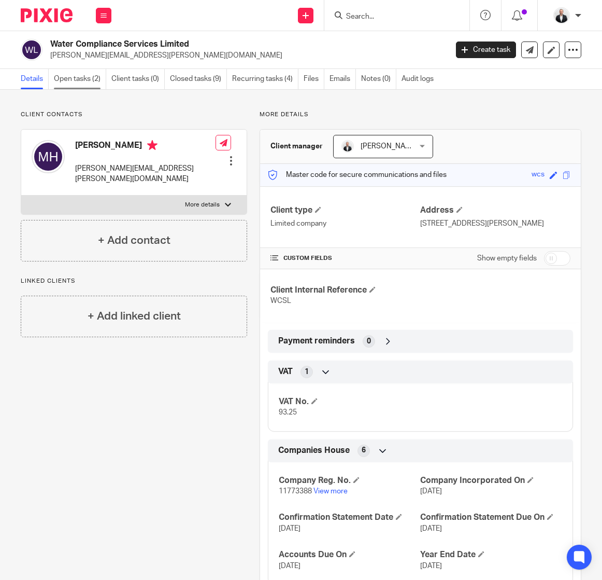 This screenshot has height=580, width=602. I want to click on span: 93.25, so click(288, 412).